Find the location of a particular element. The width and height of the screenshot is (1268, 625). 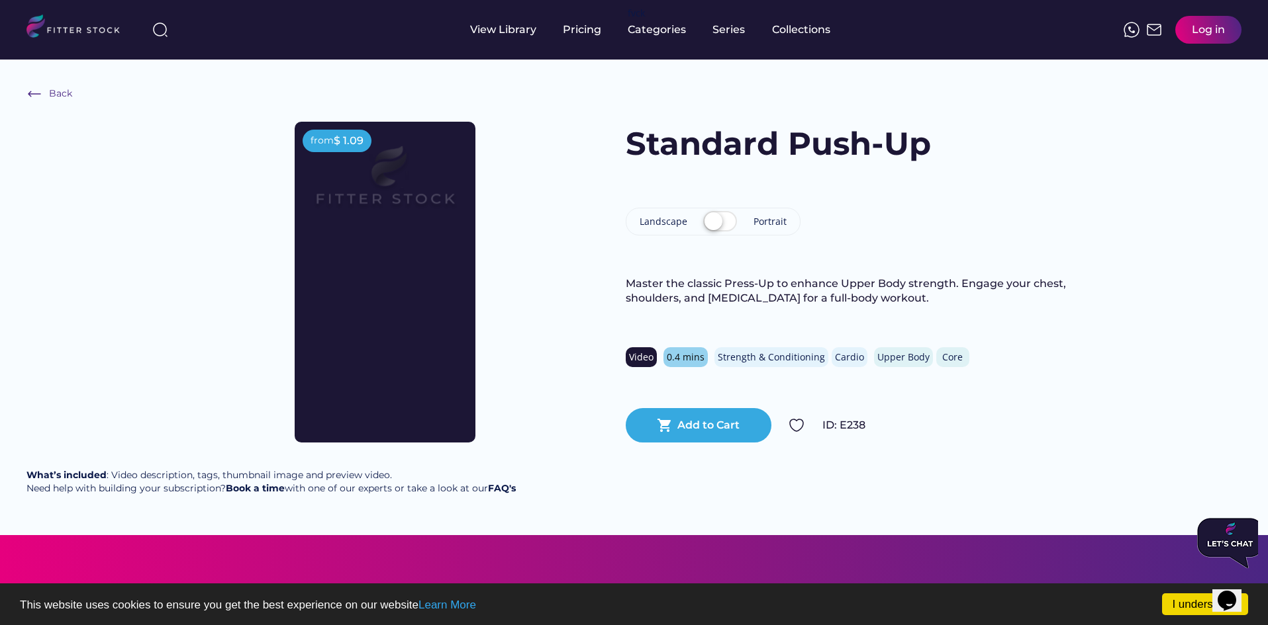

div: Master the classic Press-Up to enhance Upper Body strength. Engage your chest, shoulders, and [ME... is located at coordinates (868, 291).